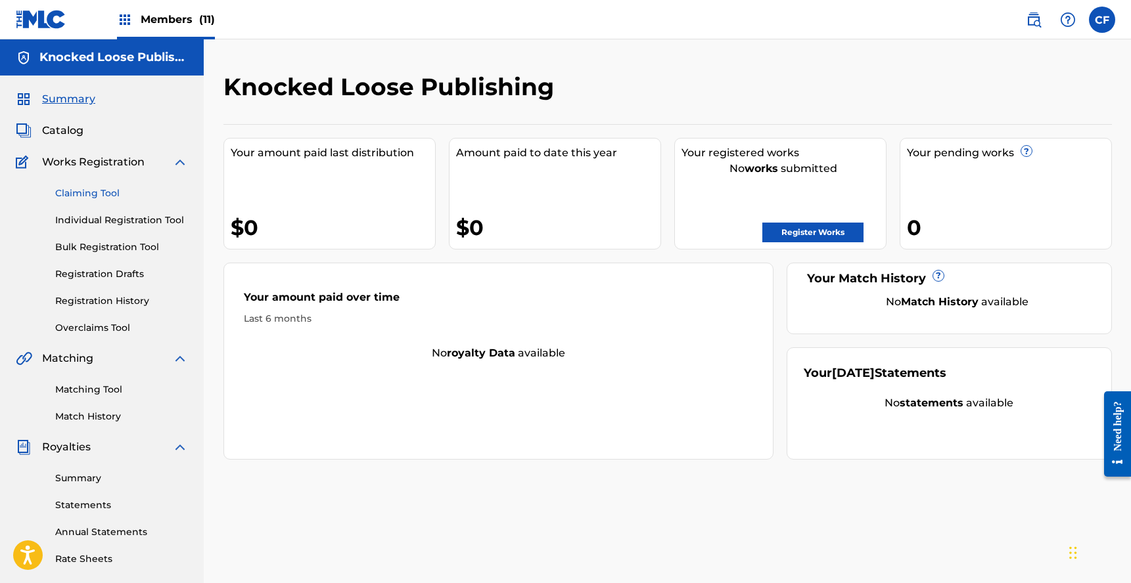 This screenshot has height=583, width=1131. What do you see at coordinates (24, 99) in the screenshot?
I see `img: Summary` at bounding box center [24, 99].